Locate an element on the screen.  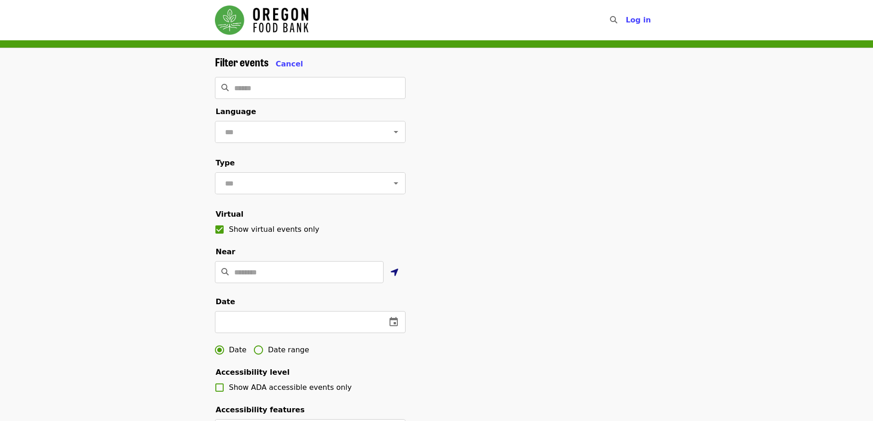
i: location-arrow icon is located at coordinates (395, 273).